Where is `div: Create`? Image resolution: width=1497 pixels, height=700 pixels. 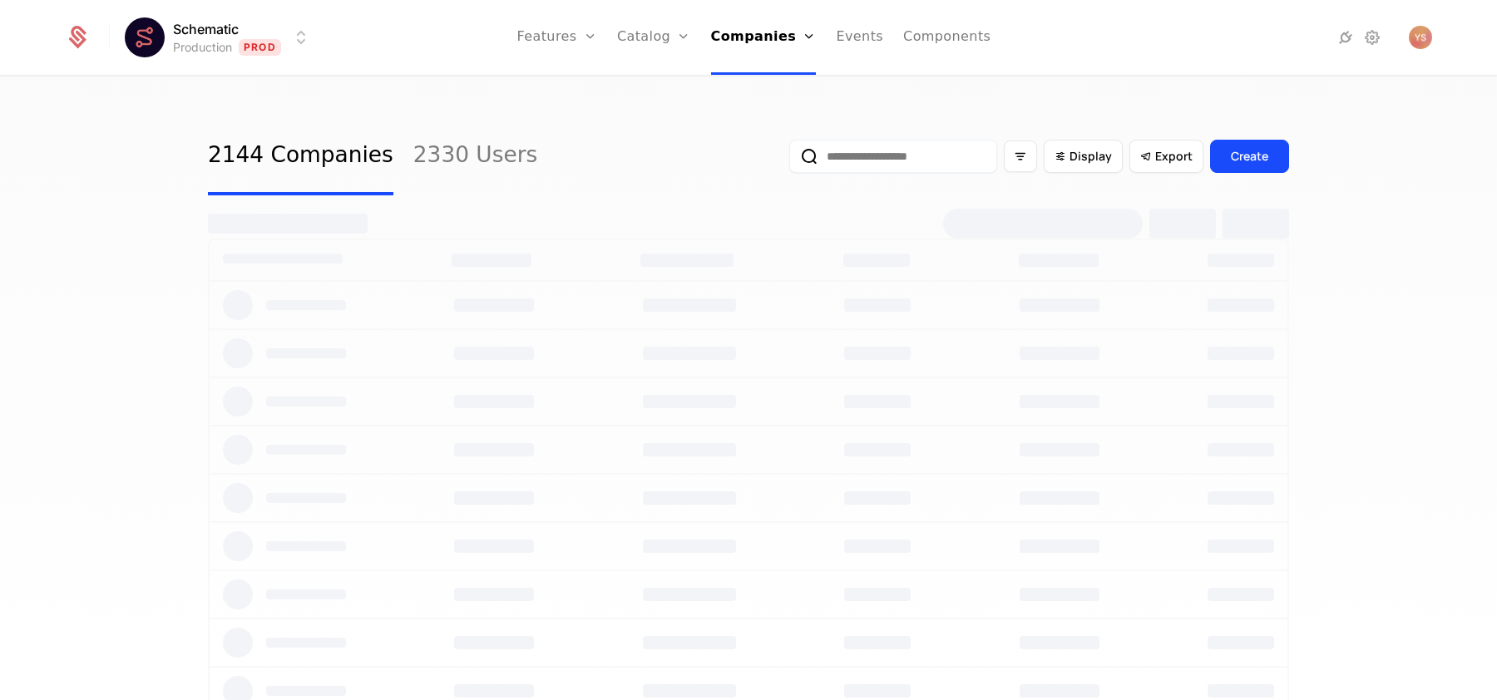 div: Create is located at coordinates (1249, 156).